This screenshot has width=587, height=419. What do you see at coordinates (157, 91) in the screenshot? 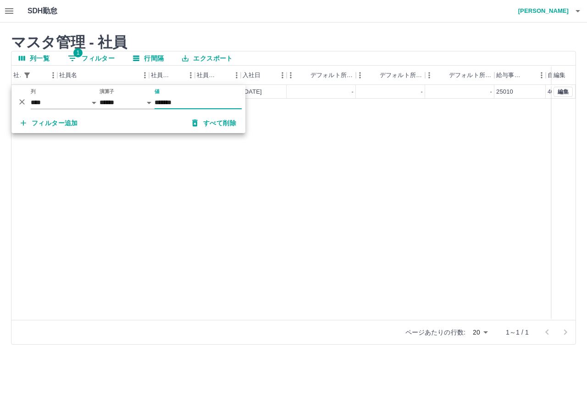
I see `label: 値` at bounding box center [157, 91].